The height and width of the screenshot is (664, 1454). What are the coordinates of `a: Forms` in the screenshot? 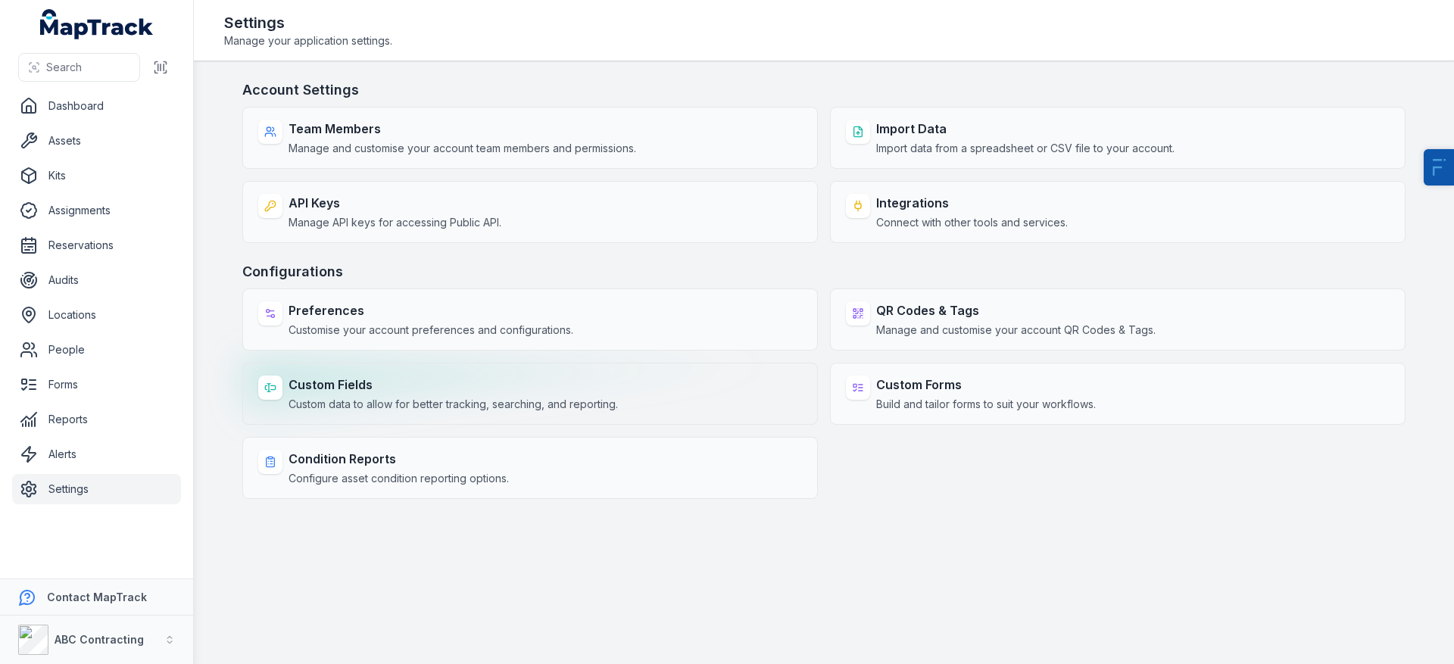 It's located at (96, 385).